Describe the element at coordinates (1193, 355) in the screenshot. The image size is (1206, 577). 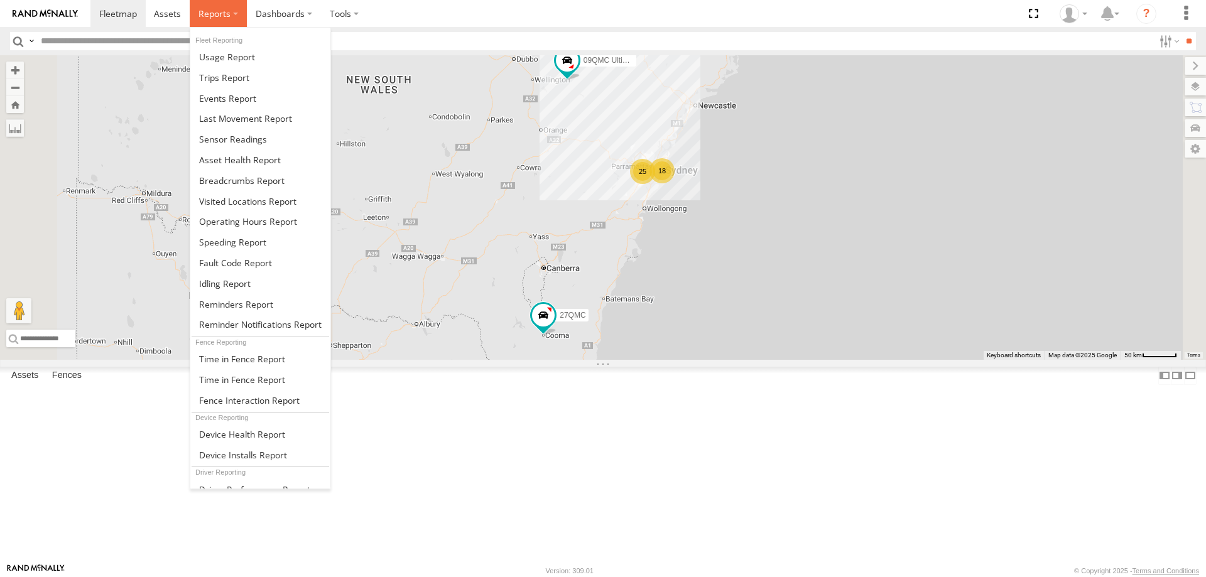
I see `a: Terms (opens in new tab)` at that location.